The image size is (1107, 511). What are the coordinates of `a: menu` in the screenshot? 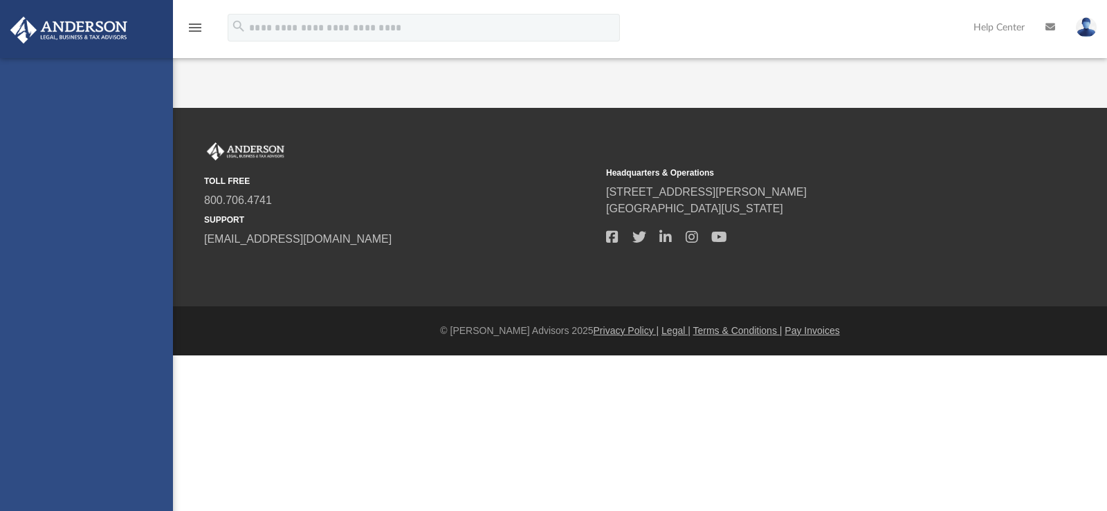 It's located at (195, 31).